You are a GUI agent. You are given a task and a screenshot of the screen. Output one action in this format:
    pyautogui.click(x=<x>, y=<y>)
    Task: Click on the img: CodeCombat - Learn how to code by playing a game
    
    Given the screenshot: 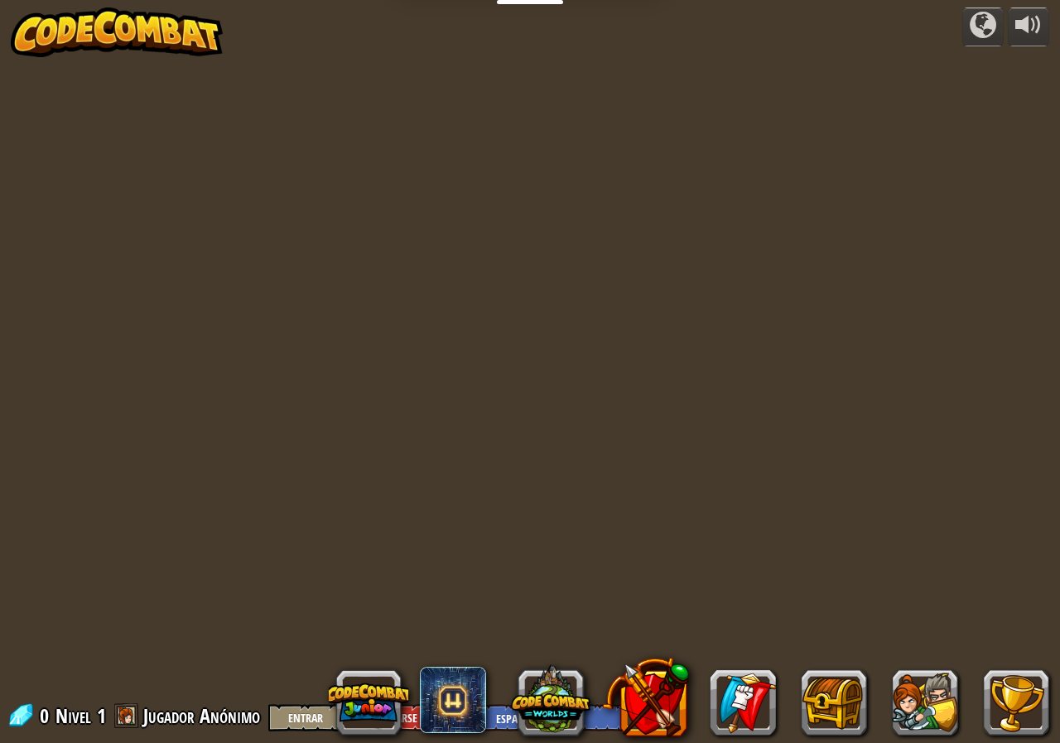 What is the action you would take?
    pyautogui.click(x=117, y=32)
    